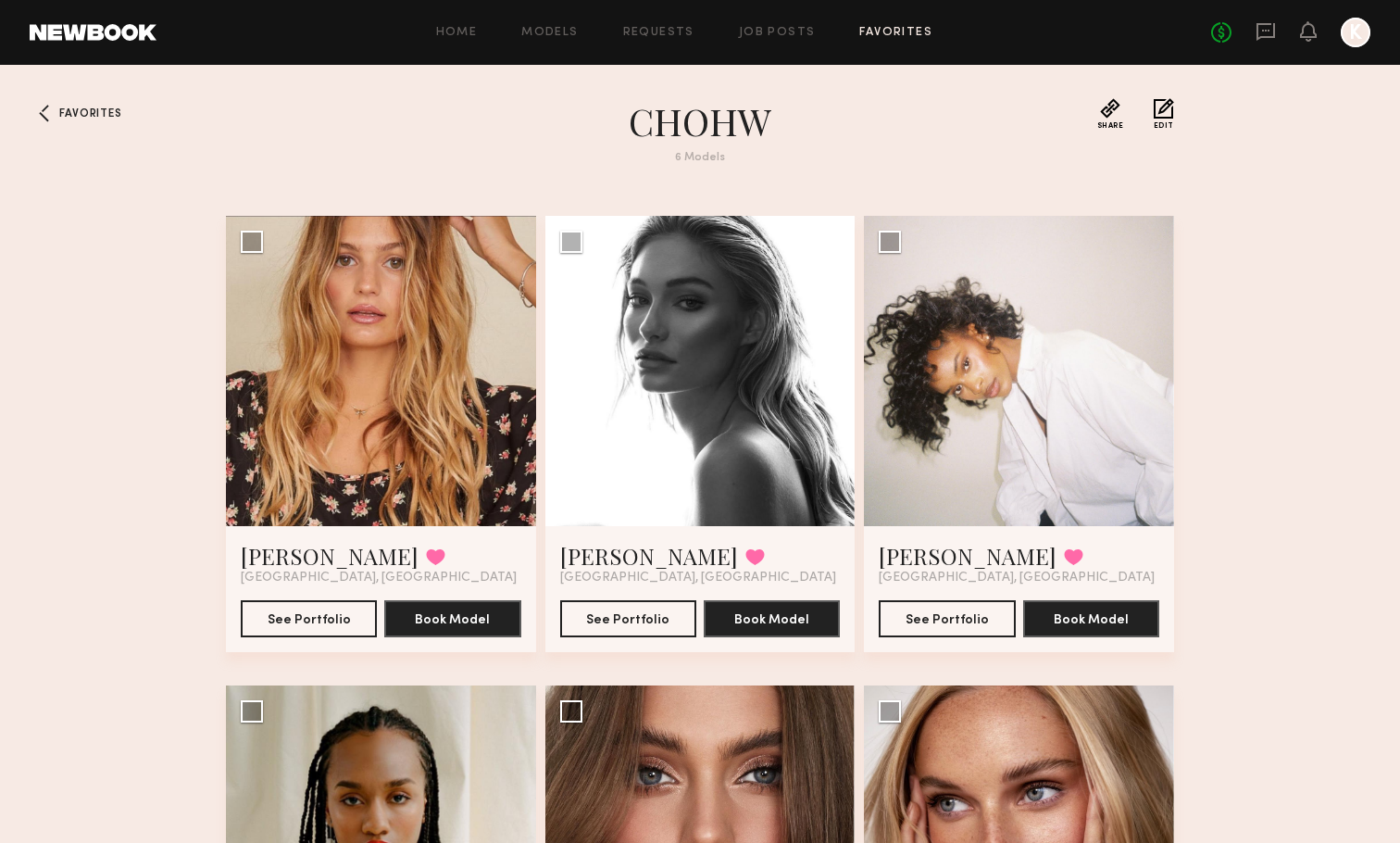 The width and height of the screenshot is (1400, 843). Describe the element at coordinates (549, 32) in the screenshot. I see `a: Models` at that location.